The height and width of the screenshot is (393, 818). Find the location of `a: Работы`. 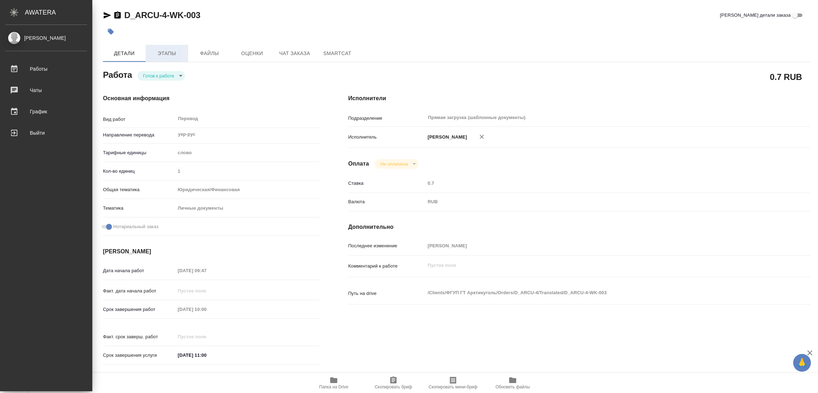

a: Работы is located at coordinates (46, 69).